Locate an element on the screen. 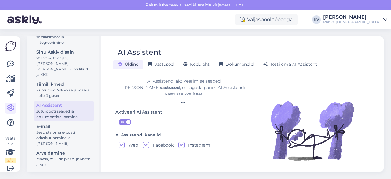 This screenshot has height=179, width=391. span: Luba is located at coordinates (239, 5).